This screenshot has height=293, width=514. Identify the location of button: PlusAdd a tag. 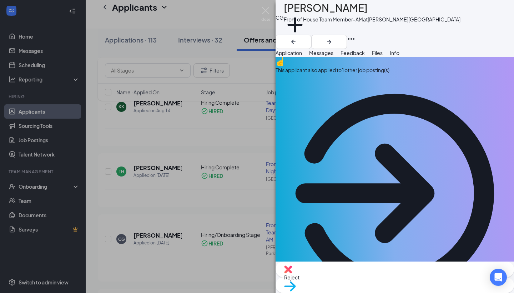
(295, 29).